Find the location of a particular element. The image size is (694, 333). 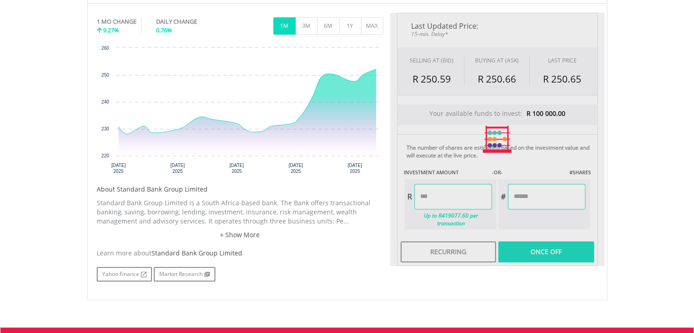

div: Chart. Highcharts interactive chart. is located at coordinates (240, 112).